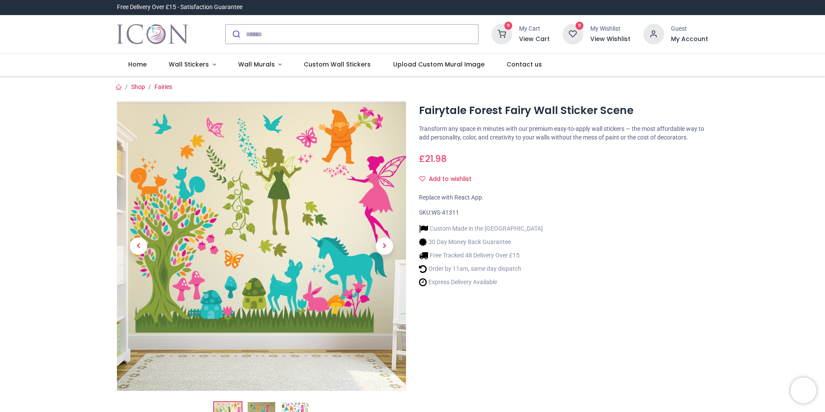 The image size is (825, 412). I want to click on a: View Wishlist, so click(610, 39).